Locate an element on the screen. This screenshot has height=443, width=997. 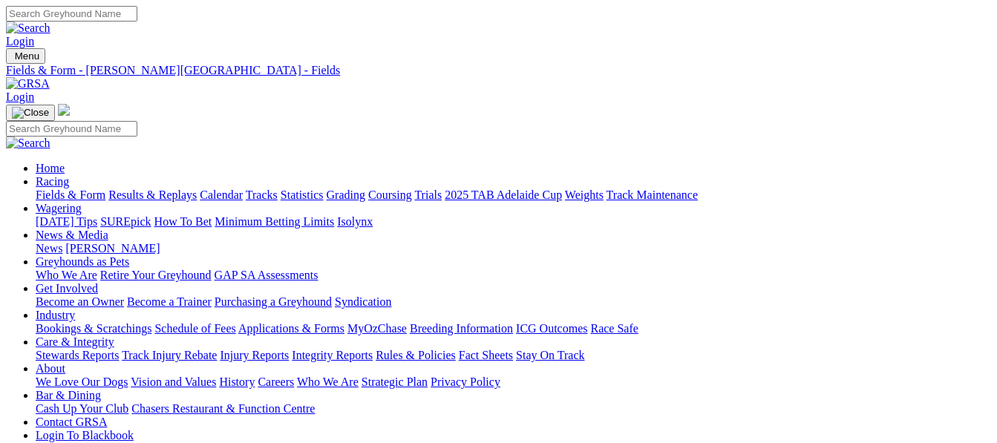
a: Industry is located at coordinates (55, 315).